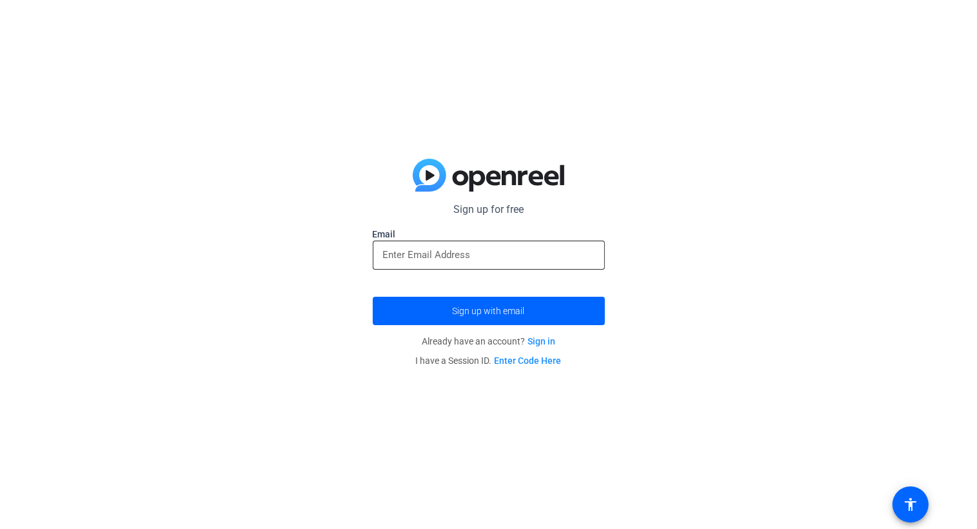 The image size is (977, 529). Describe the element at coordinates (541, 341) in the screenshot. I see `a: Sign in` at that location.